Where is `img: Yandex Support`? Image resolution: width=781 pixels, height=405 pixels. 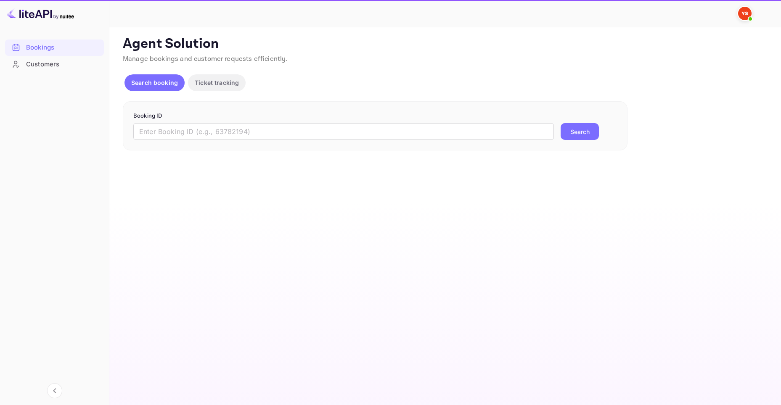 img: Yandex Support is located at coordinates (745, 13).